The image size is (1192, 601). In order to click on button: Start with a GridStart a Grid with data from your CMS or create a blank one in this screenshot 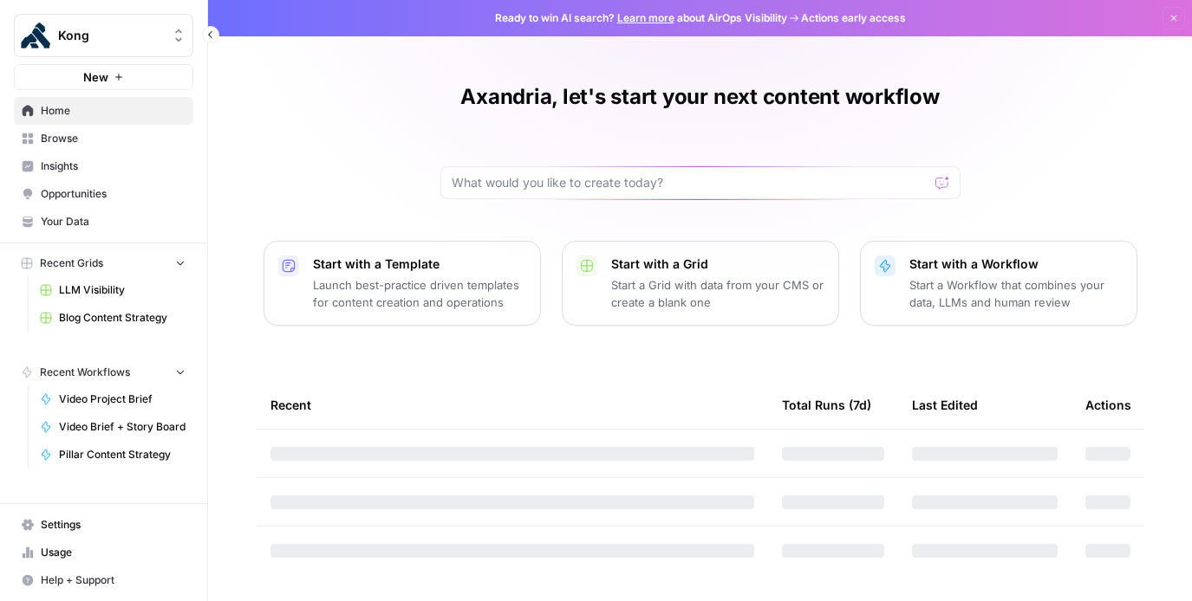, I will do `click(700, 283)`.